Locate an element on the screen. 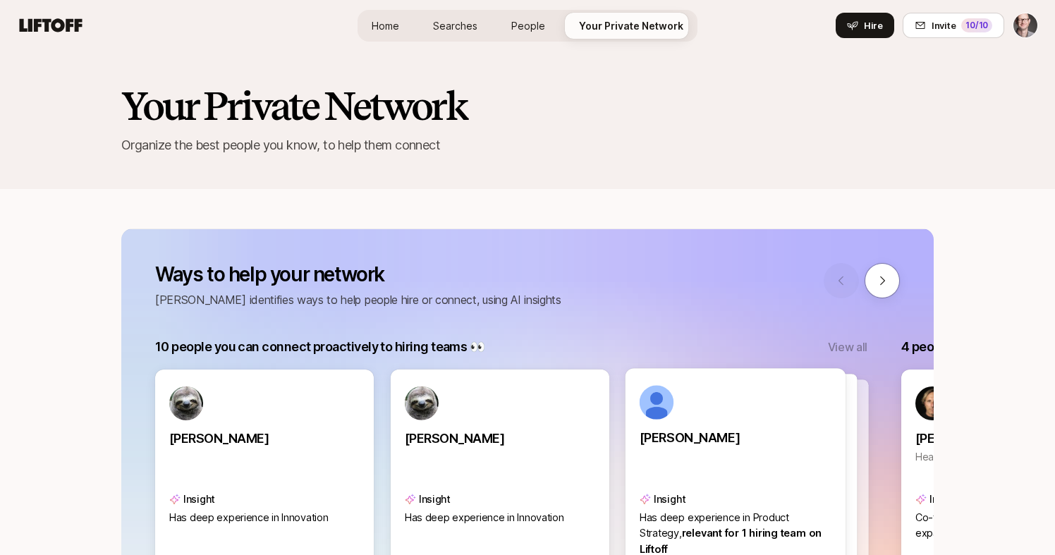 This screenshot has height=555, width=1055. a: Searches is located at coordinates (455, 25).